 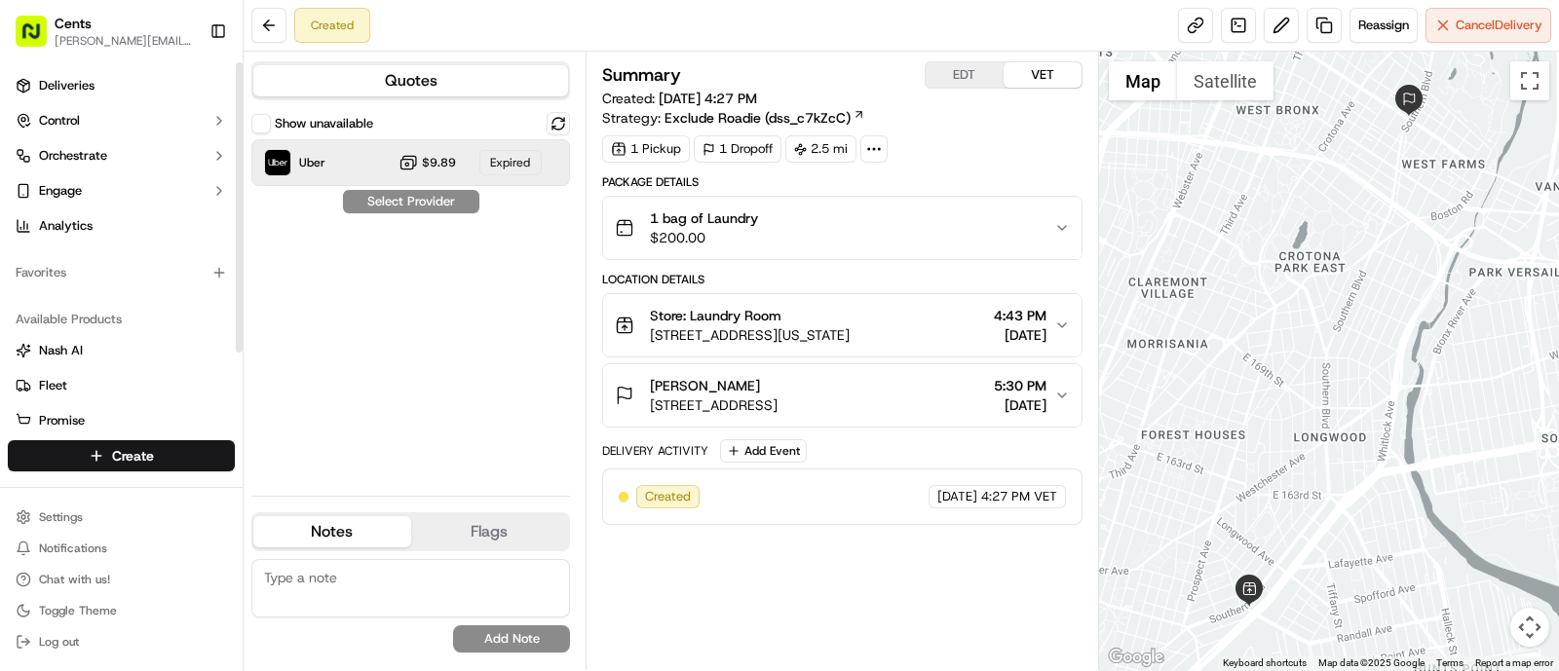 I want to click on div: Delivery Activity, so click(x=655, y=451).